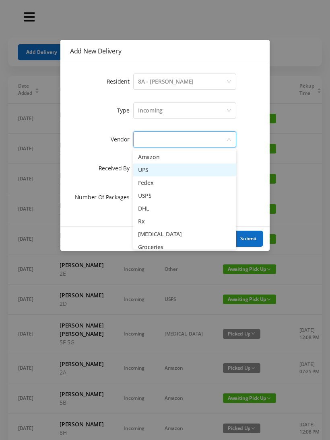  I want to click on li: Fedex, so click(185, 183).